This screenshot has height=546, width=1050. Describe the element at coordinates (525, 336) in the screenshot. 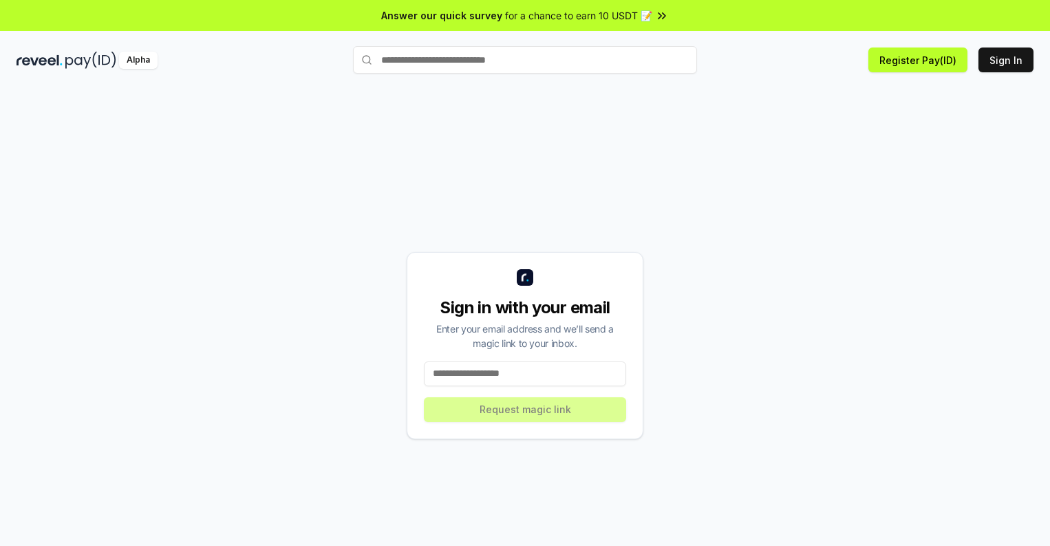

I see `div: Enter your email address and we’ll send a magic link to your inbox.` at that location.